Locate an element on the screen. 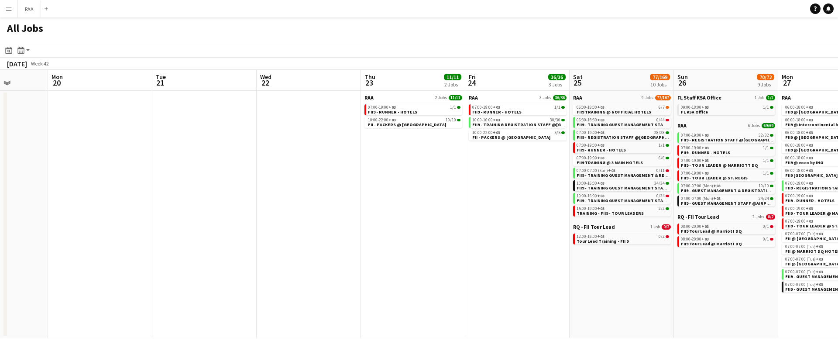 The height and width of the screenshot is (361, 838). span: FII9 TRAINING @ 6 OFFICIAL HOTELS is located at coordinates (614, 112).